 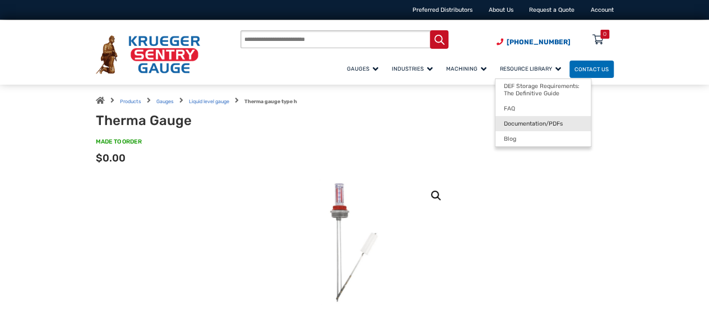 What do you see at coordinates (552, 10) in the screenshot?
I see `a: Request a Quote` at bounding box center [552, 10].